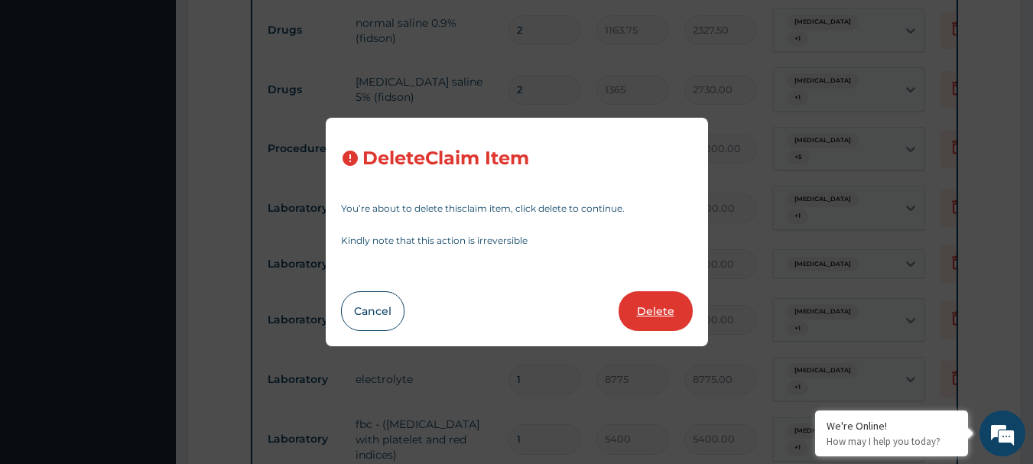 This screenshot has height=464, width=1033. I want to click on p: How may I help you today?, so click(892, 441).